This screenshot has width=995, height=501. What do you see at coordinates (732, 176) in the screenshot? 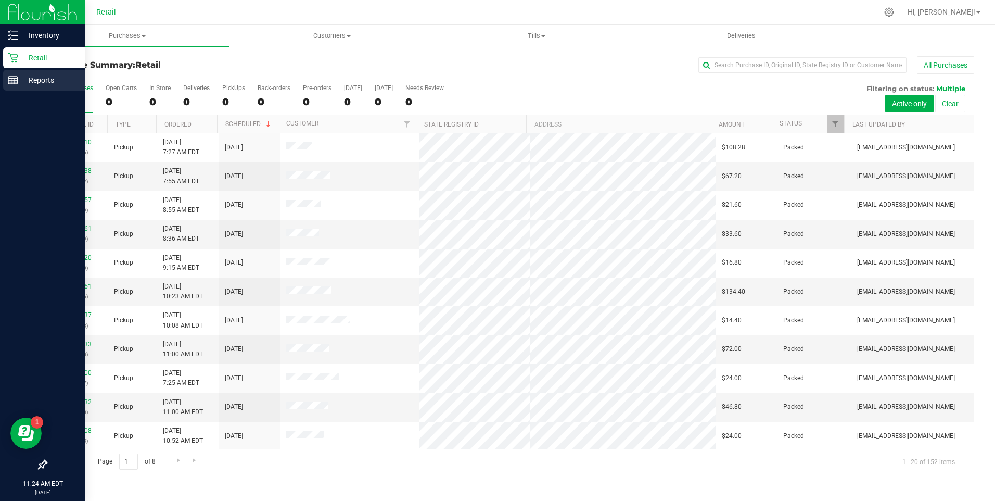
I see `span: $67.20` at bounding box center [732, 176].